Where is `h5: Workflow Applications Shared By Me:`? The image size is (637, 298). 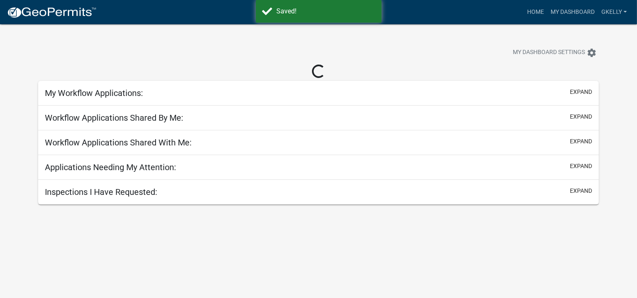 h5: Workflow Applications Shared By Me: is located at coordinates (114, 118).